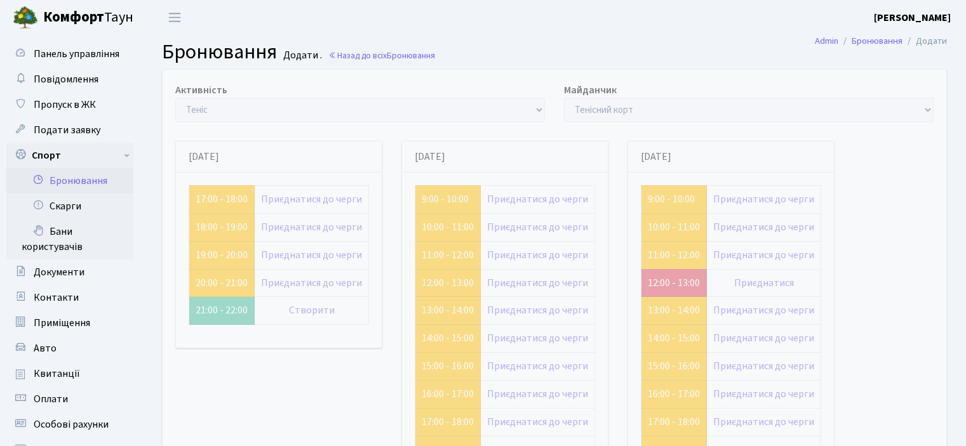  What do you see at coordinates (70, 156) in the screenshot?
I see `a: Спорт` at bounding box center [70, 156].